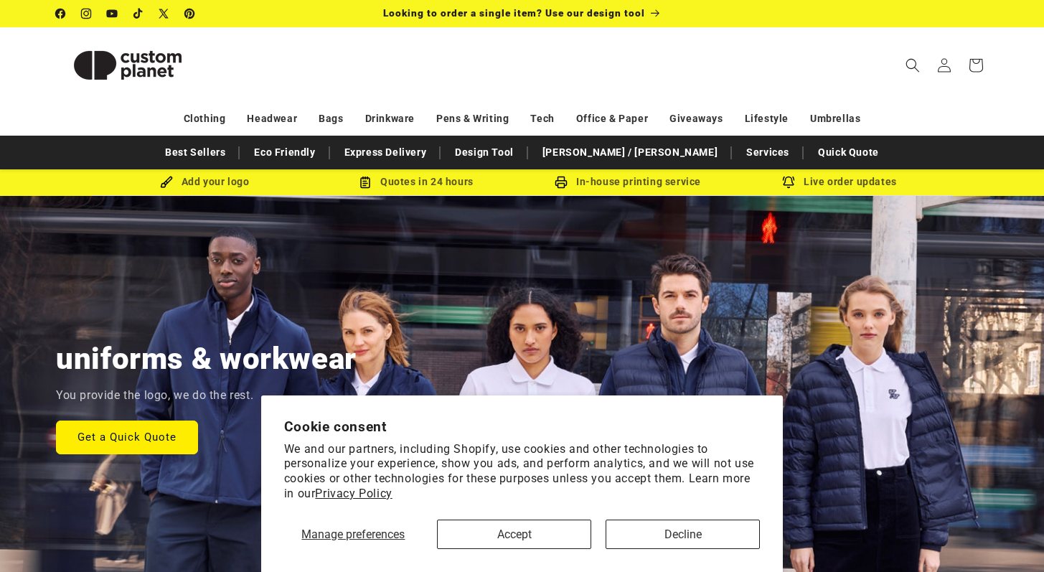  Describe the element at coordinates (205, 118) in the screenshot. I see `a: Clothing` at that location.